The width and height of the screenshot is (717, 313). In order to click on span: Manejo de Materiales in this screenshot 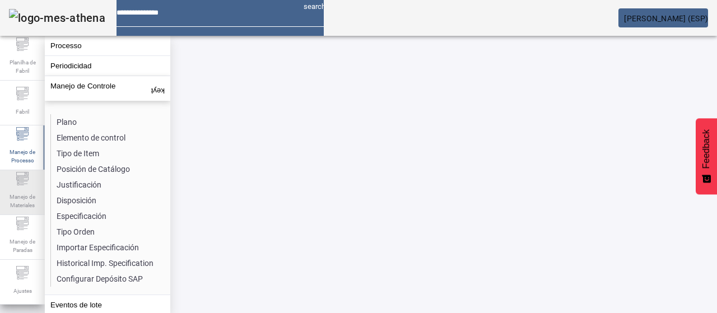, I will do `click(22, 201)`.